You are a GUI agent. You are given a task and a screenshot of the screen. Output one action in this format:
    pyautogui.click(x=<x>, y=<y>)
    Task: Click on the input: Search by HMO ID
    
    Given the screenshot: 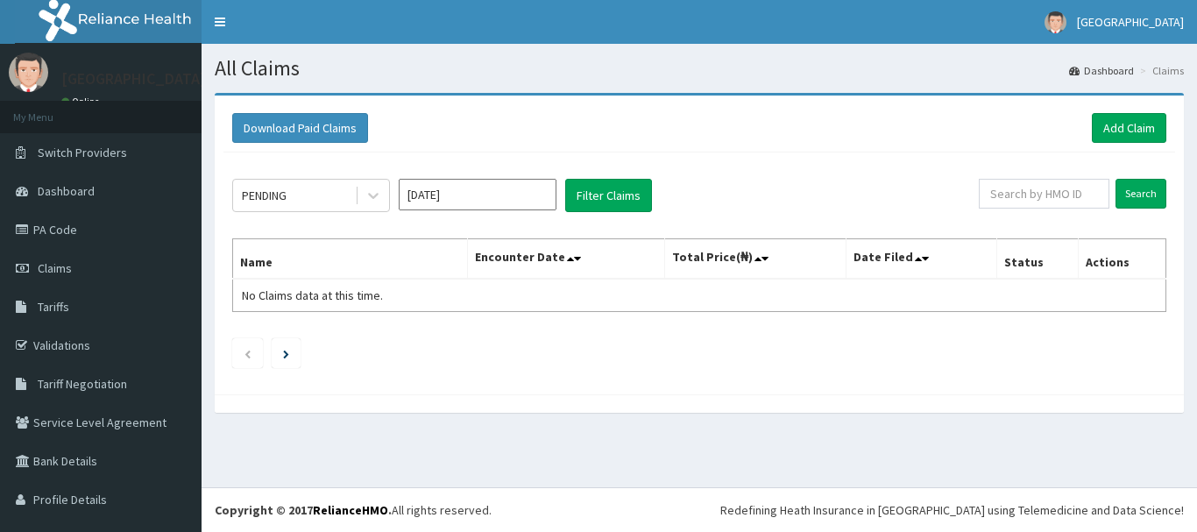 What is the action you would take?
    pyautogui.click(x=1044, y=194)
    